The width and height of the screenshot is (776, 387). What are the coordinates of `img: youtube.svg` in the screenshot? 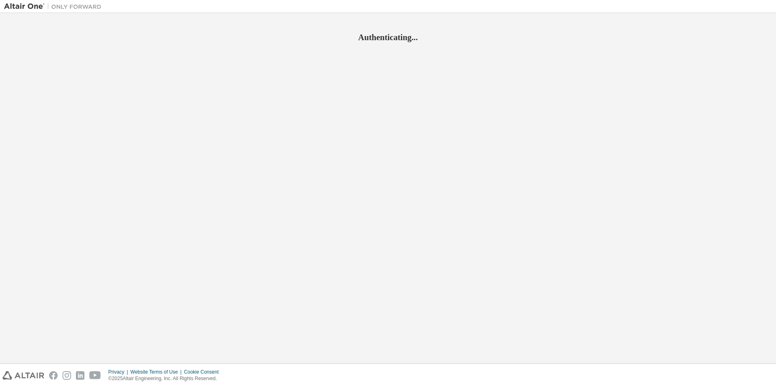 It's located at (95, 375).